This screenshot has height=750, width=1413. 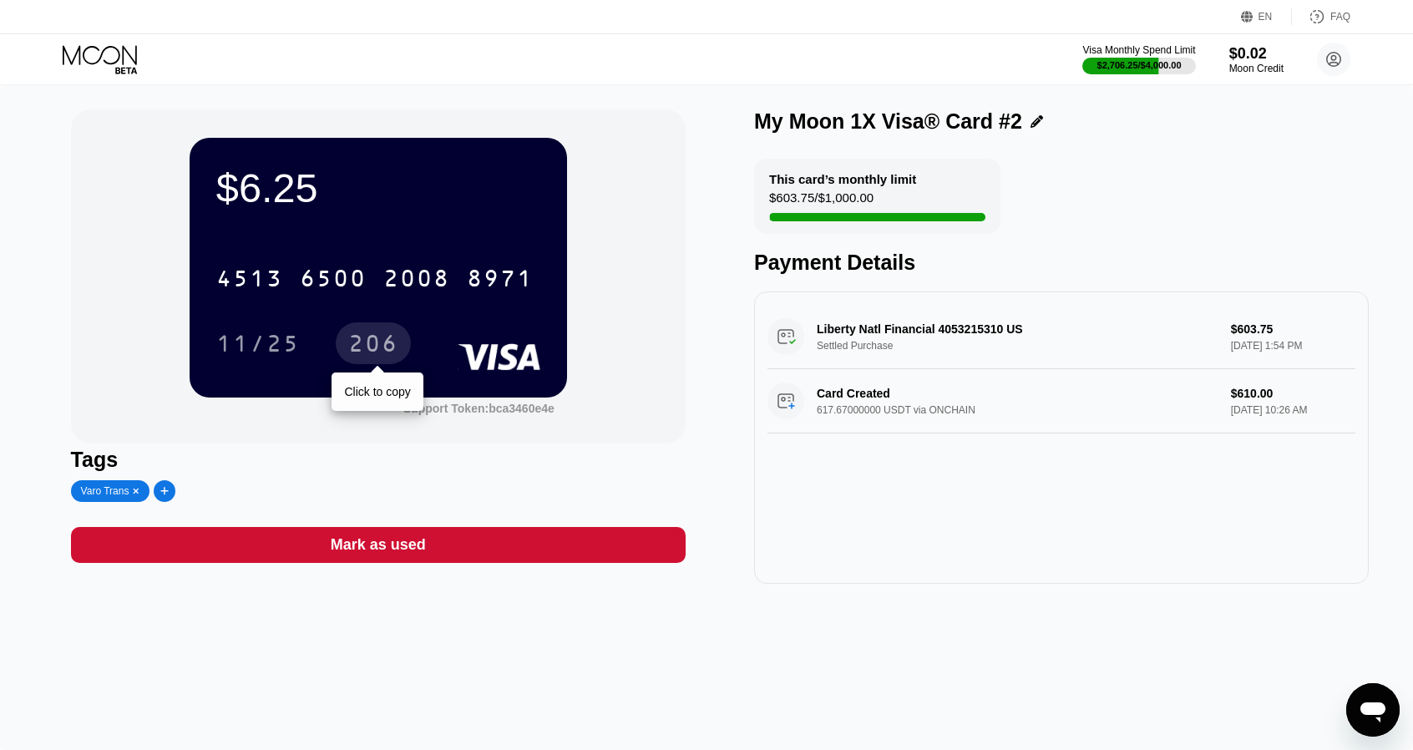 What do you see at coordinates (378, 459) in the screenshot?
I see `div: Tags` at bounding box center [378, 459].